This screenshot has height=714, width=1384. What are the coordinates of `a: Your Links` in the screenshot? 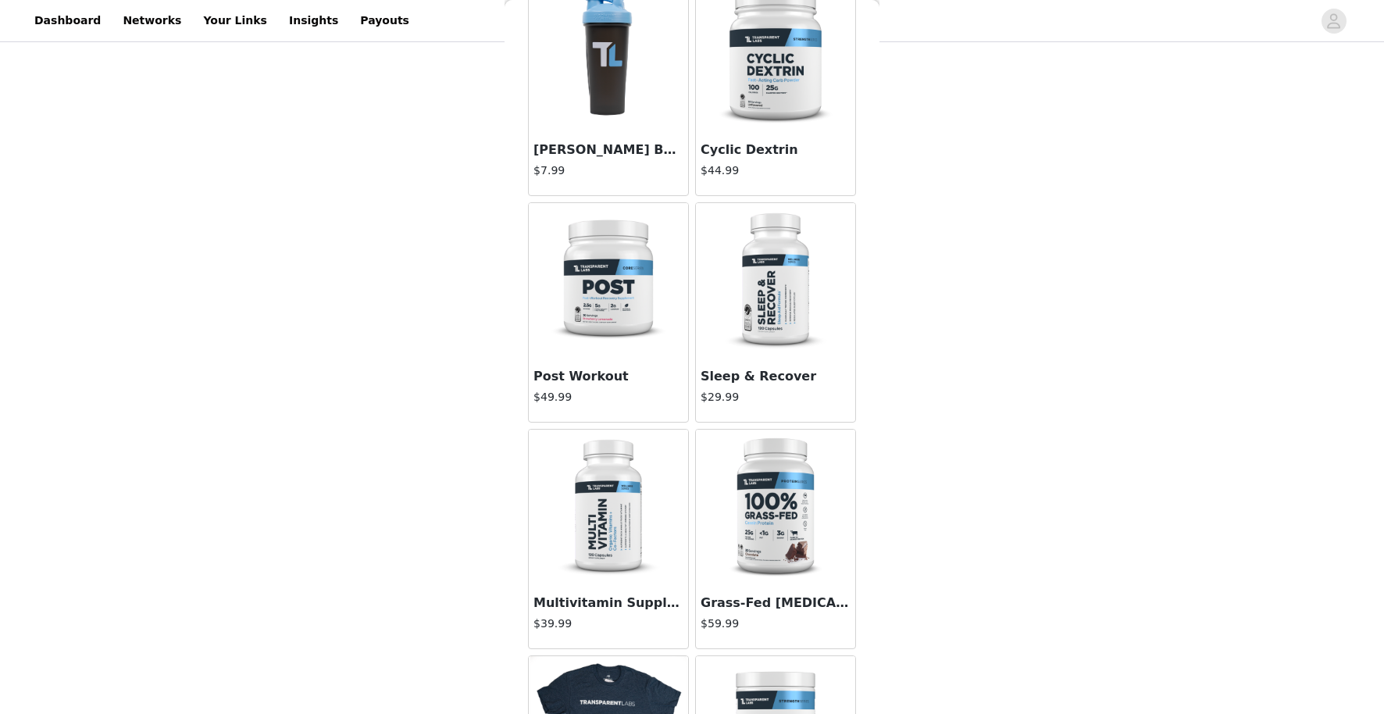 It's located at (235, 20).